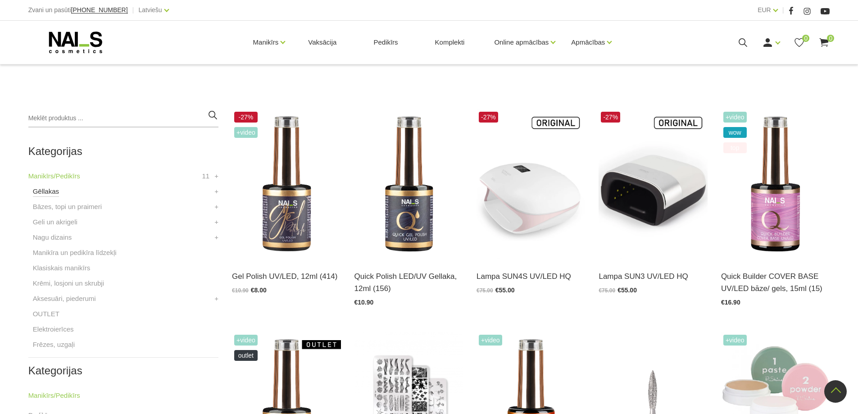  I want to click on img: Ilgnoturīga, intensīvi pigmentēta gellaka. Viegli klājas, lieliski žūst, nesaraujas, neatkāpjas n..., so click(286, 184).